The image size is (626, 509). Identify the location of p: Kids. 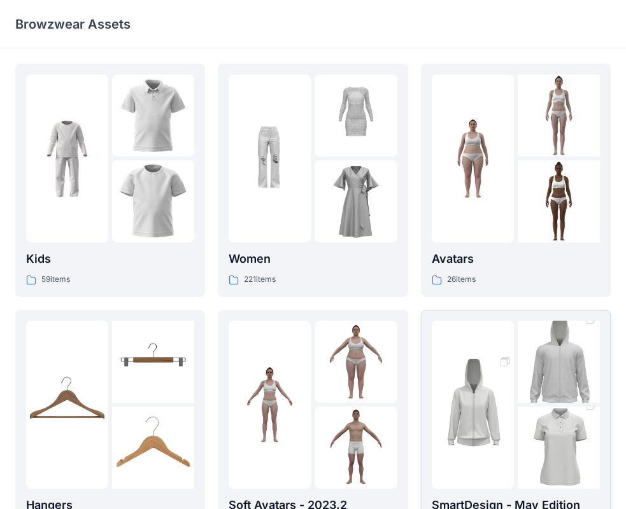
(110, 259).